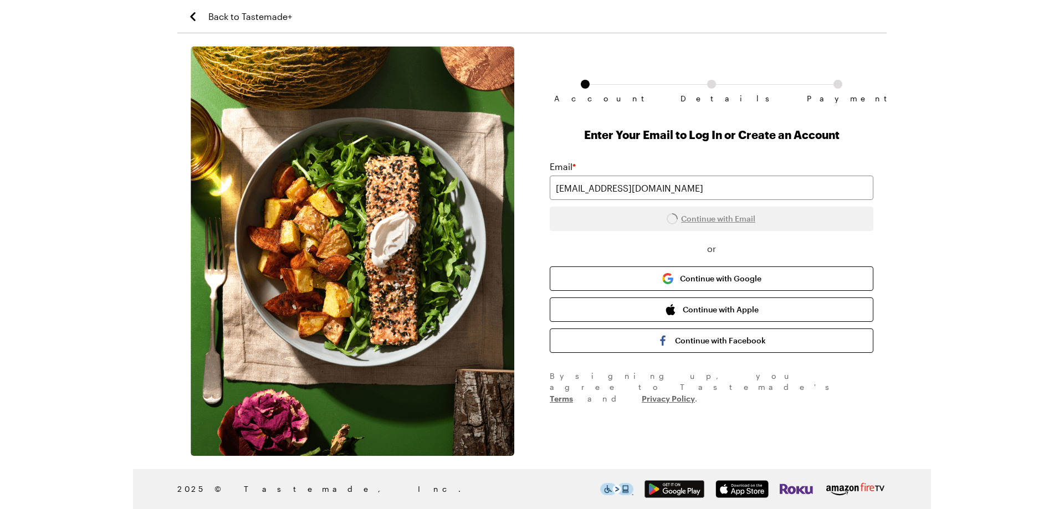  I want to click on img: Amazon Fire TV, so click(855, 489).